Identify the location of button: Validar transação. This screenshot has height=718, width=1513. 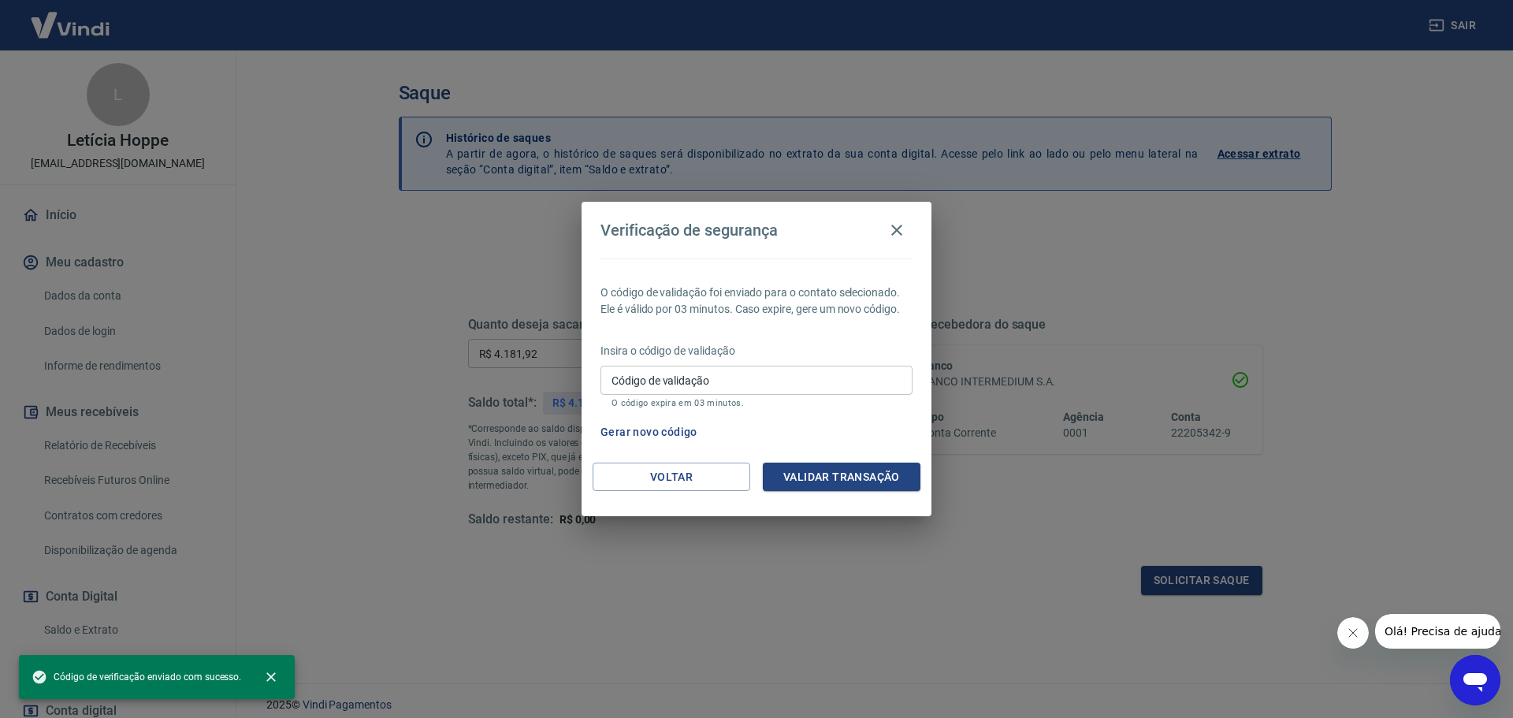
(842, 477).